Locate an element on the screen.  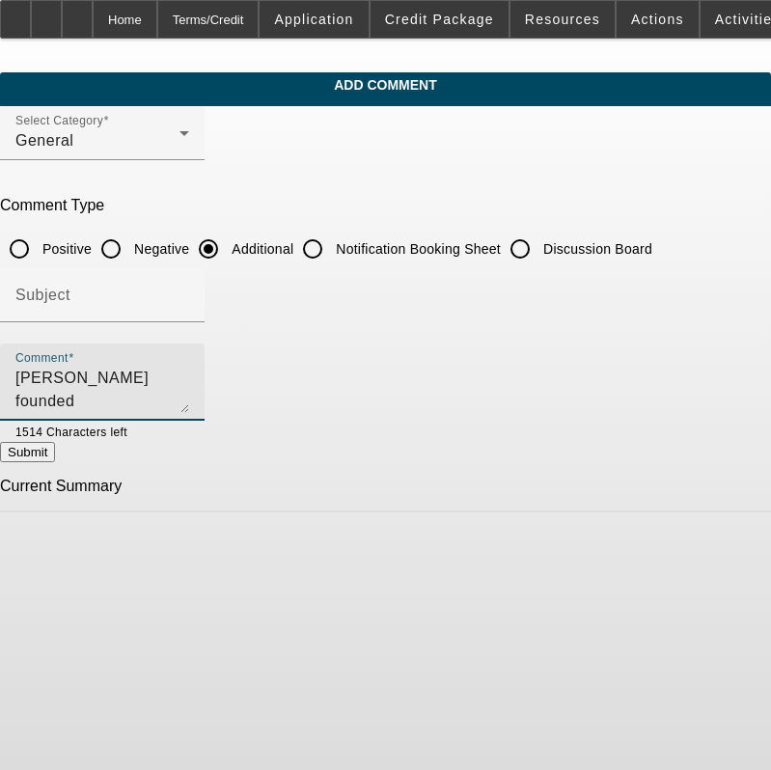
label: Additional is located at coordinates (260, 249).